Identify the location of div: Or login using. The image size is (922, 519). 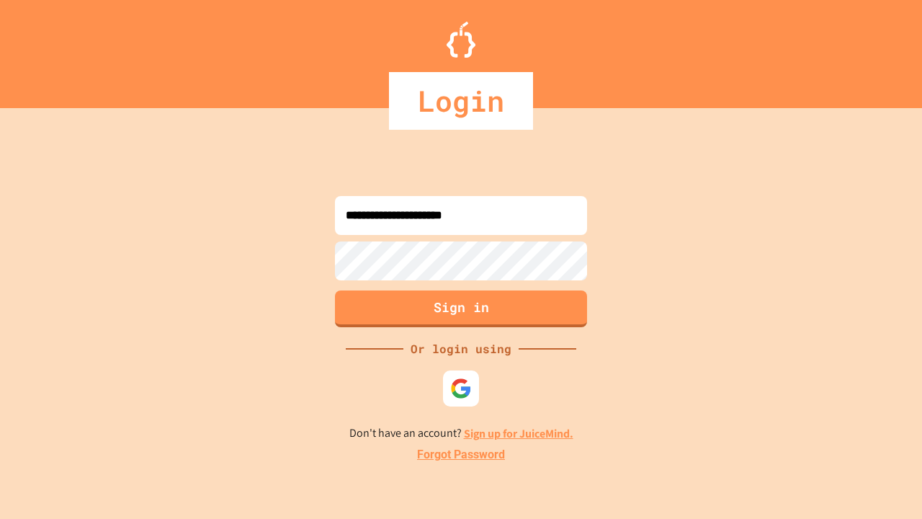
(461, 349).